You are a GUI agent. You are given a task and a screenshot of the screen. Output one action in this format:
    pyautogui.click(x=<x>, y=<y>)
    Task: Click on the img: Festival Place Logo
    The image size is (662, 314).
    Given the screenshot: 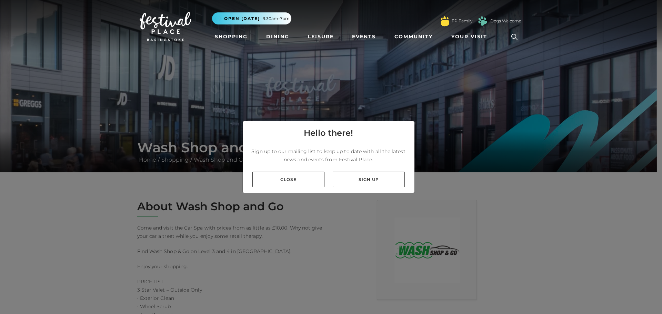 What is the action you would take?
    pyautogui.click(x=165, y=27)
    